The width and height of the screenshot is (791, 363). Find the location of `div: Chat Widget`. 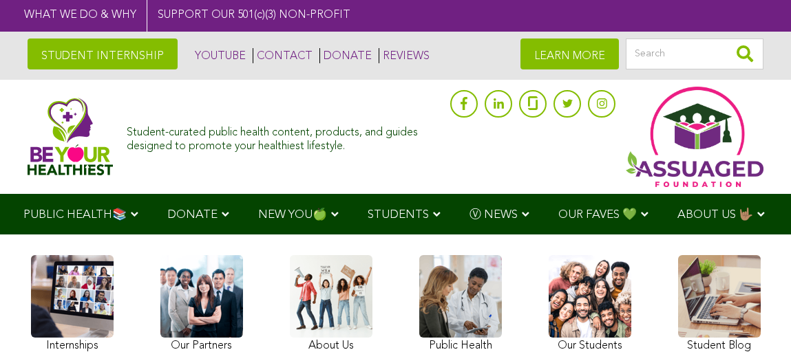

div: Chat Widget is located at coordinates (756, 330).